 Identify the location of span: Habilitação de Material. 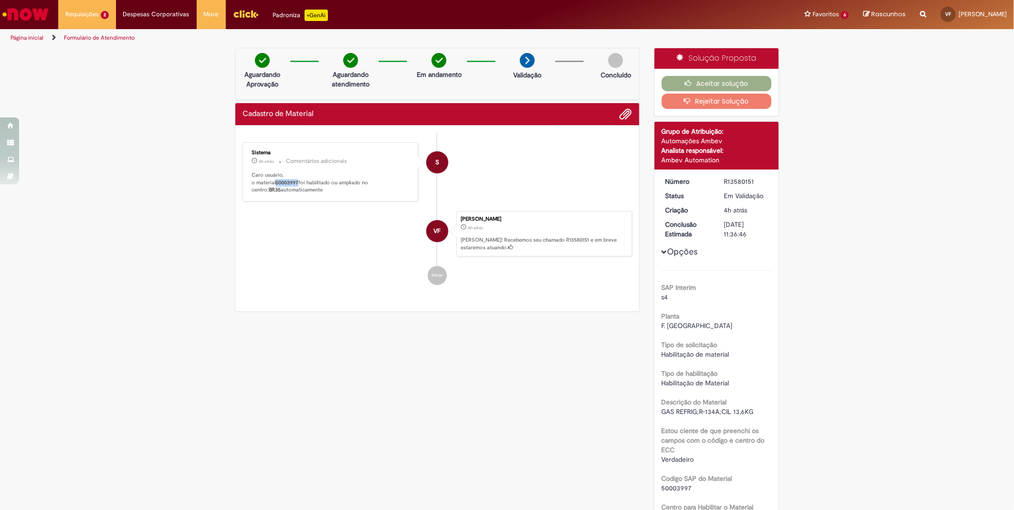
(696, 383).